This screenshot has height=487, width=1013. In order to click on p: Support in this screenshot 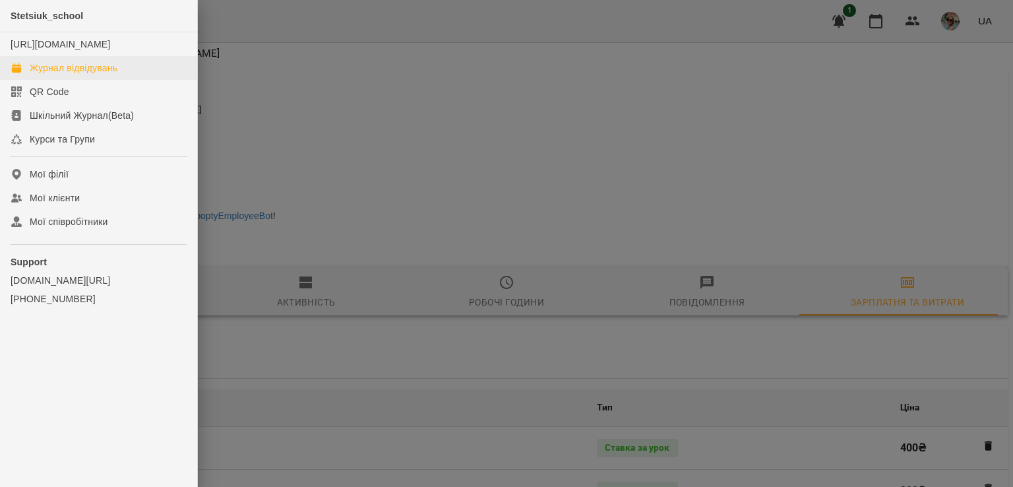, I will do `click(98, 262)`.